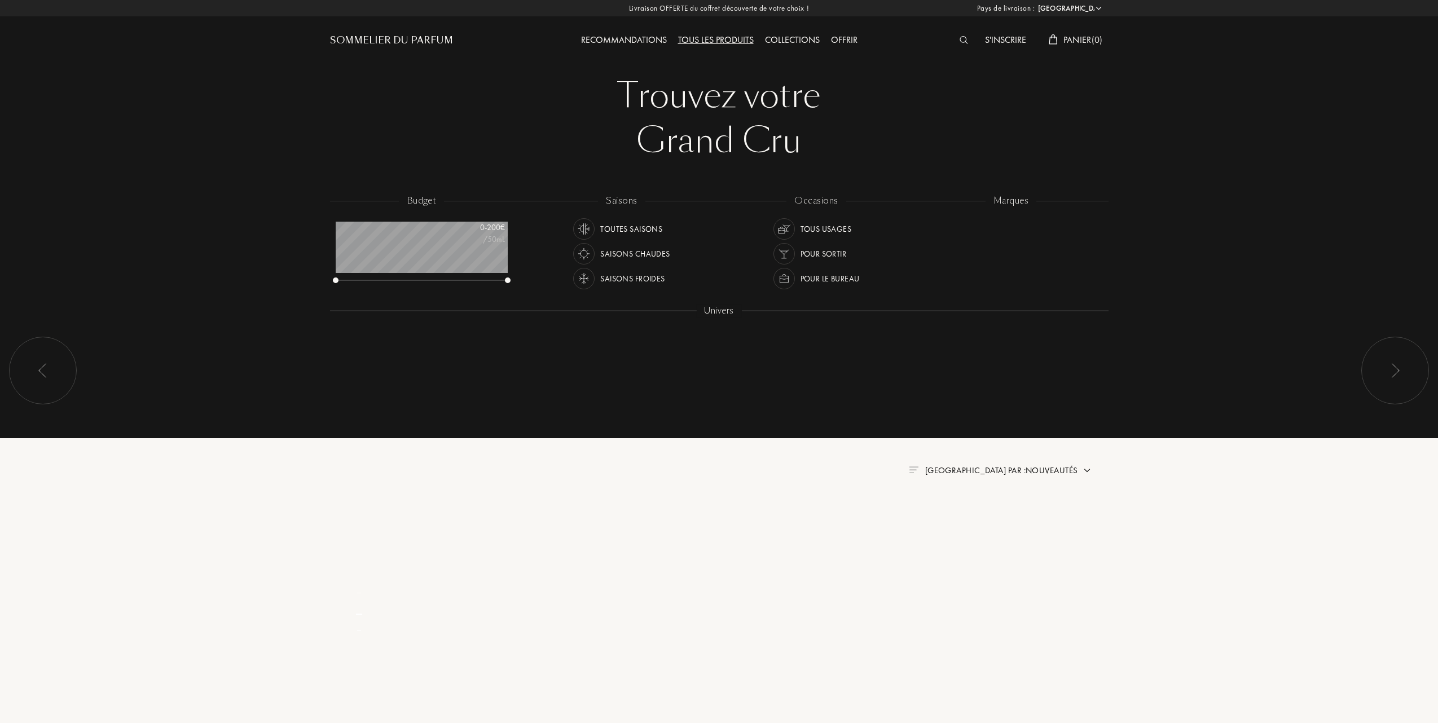 The height and width of the screenshot is (723, 1438). I want to click on div: marques, so click(1011, 201).